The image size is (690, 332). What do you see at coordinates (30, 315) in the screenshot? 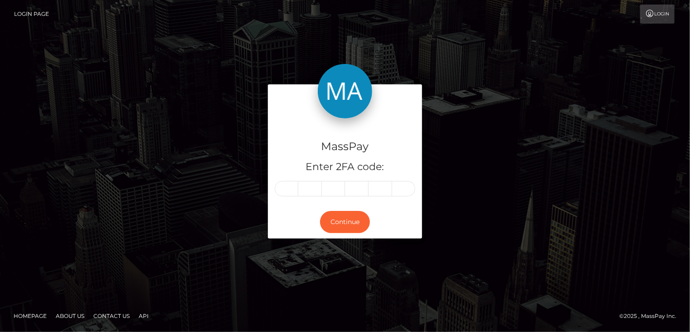
I see `a: Homepage` at bounding box center [30, 315].